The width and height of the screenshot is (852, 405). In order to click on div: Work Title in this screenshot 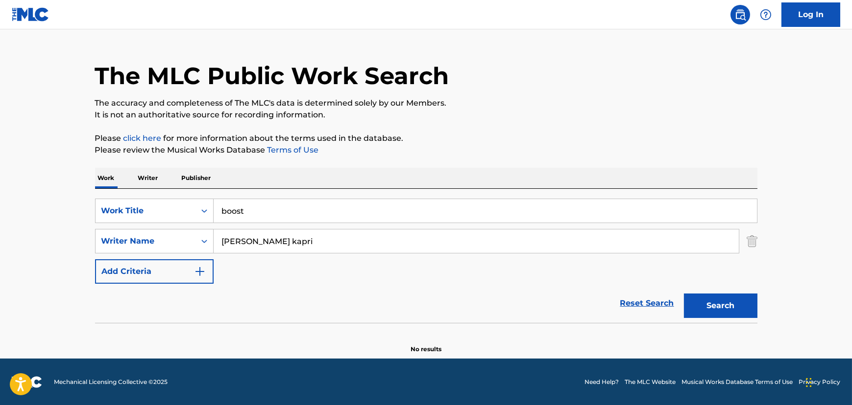, I will do `click(145, 211)`.